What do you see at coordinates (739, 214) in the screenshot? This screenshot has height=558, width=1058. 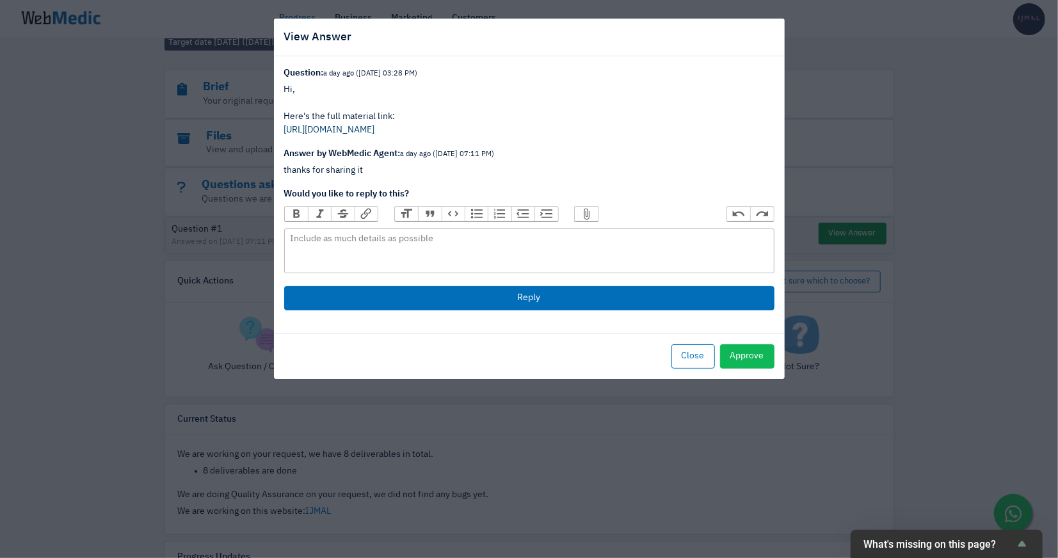 I see `button: Undo` at bounding box center [739, 214].